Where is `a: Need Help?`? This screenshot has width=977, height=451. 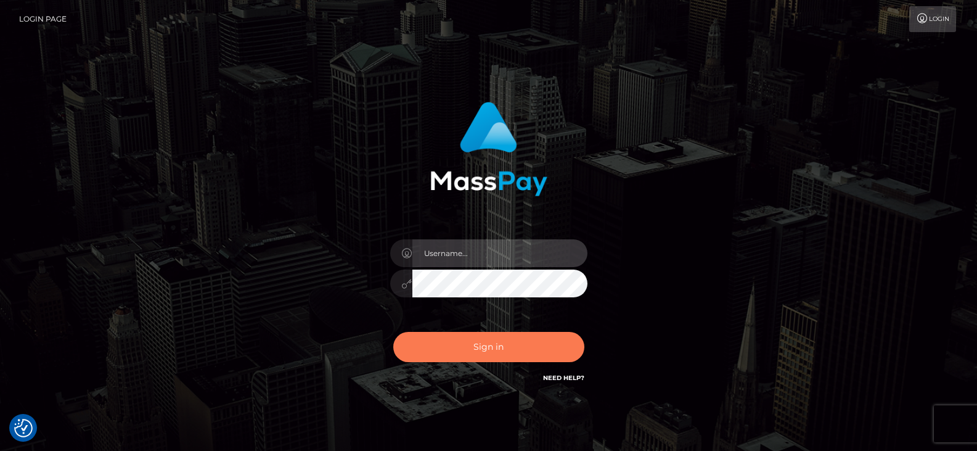 a: Need Help? is located at coordinates (563, 377).